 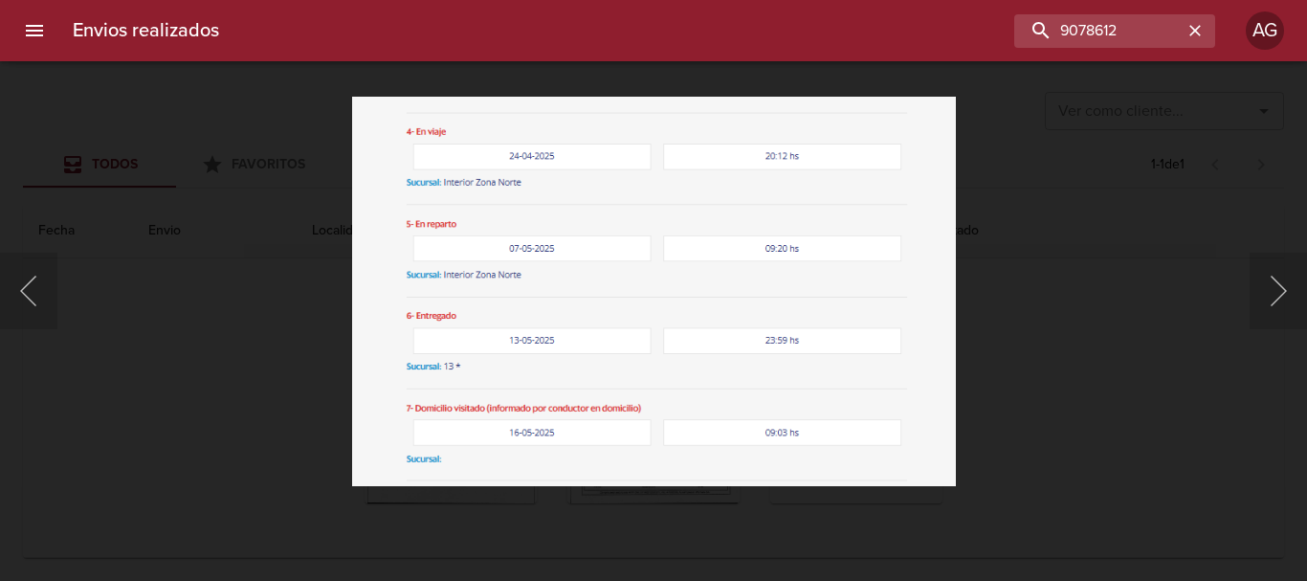 I want to click on h6: Envios realizados, so click(x=145, y=31).